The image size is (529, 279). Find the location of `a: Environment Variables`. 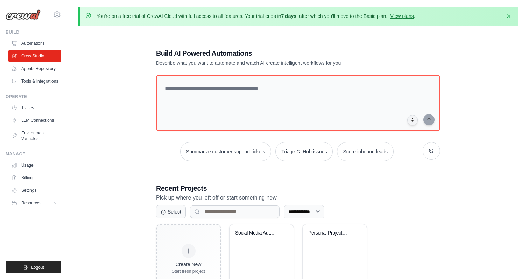

a: Environment Variables is located at coordinates (35, 136).